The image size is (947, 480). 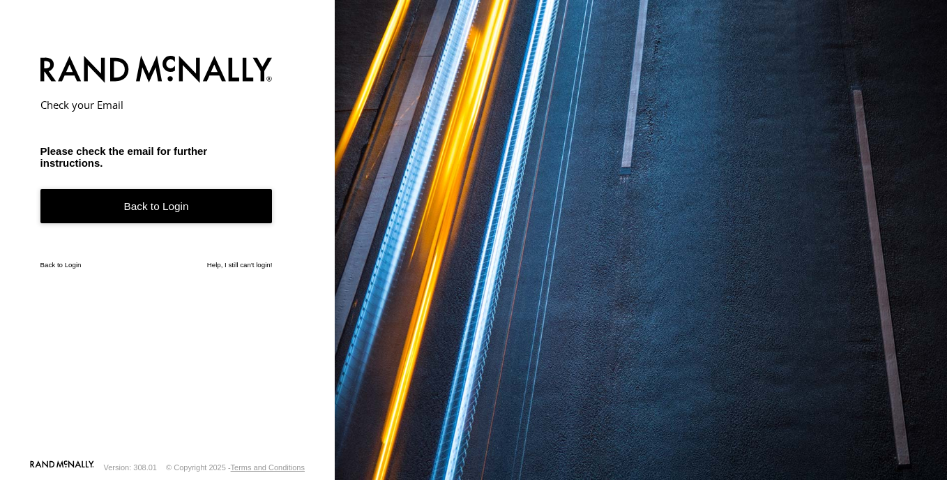 What do you see at coordinates (130, 467) in the screenshot?
I see `div: Version: 308.01` at bounding box center [130, 467].